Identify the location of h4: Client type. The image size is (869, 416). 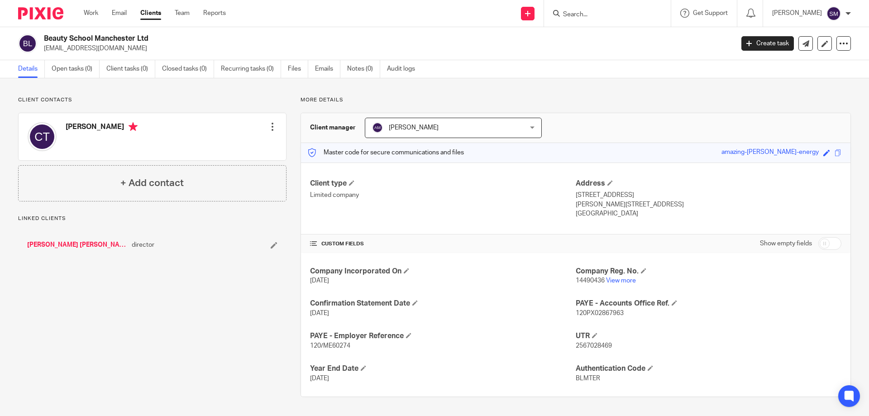
(443, 183).